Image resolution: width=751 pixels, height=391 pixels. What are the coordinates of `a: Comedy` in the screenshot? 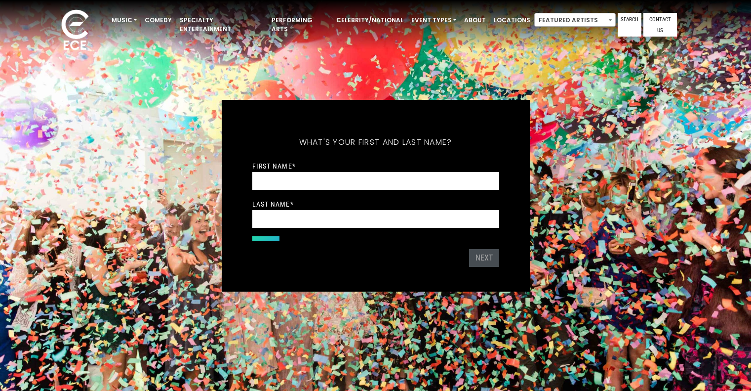 It's located at (158, 20).